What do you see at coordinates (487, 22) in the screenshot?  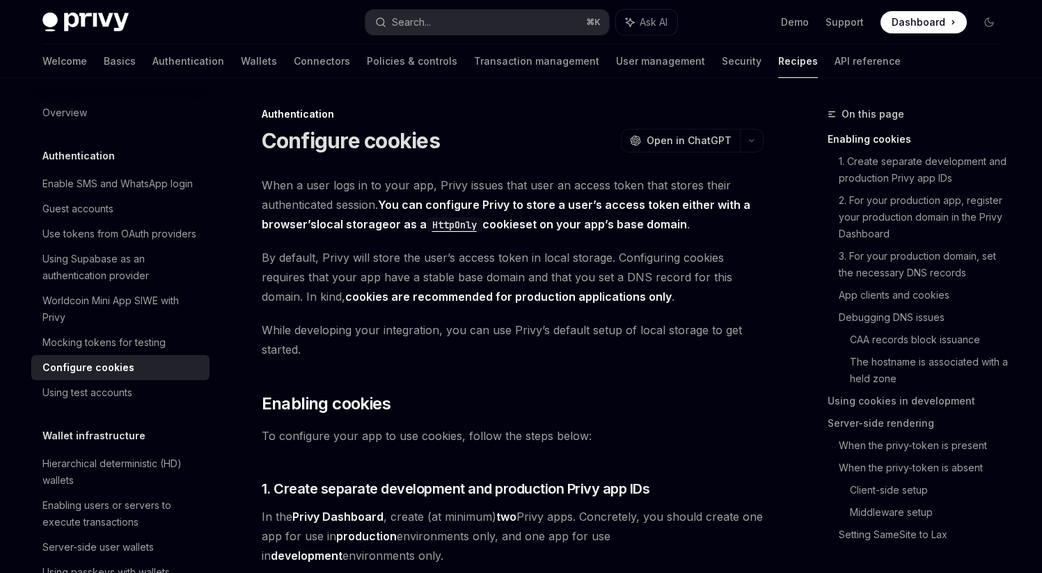 I see `button: Search...⌘K` at bounding box center [487, 22].